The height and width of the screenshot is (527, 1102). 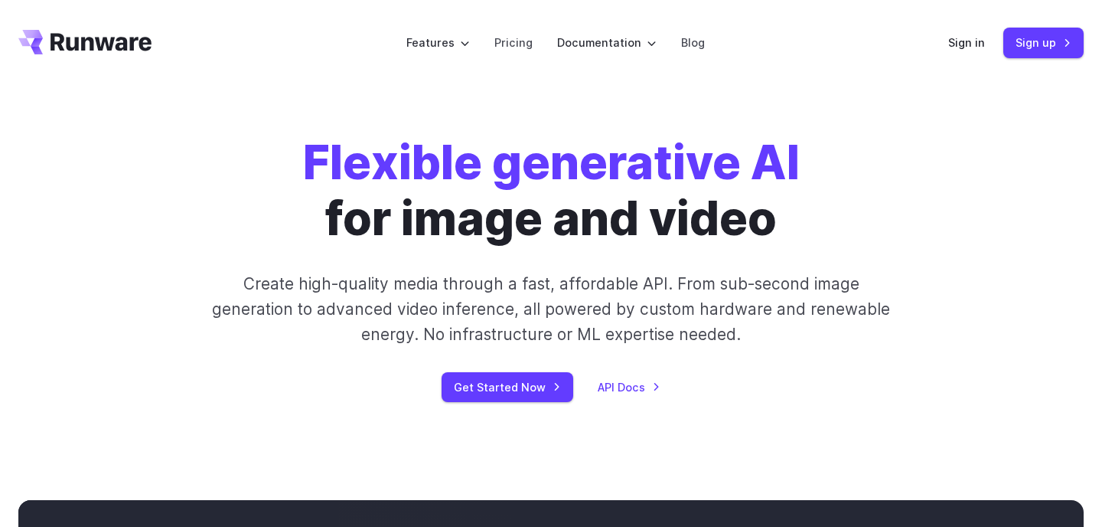 I want to click on a: Get Started Now, so click(x=507, y=387).